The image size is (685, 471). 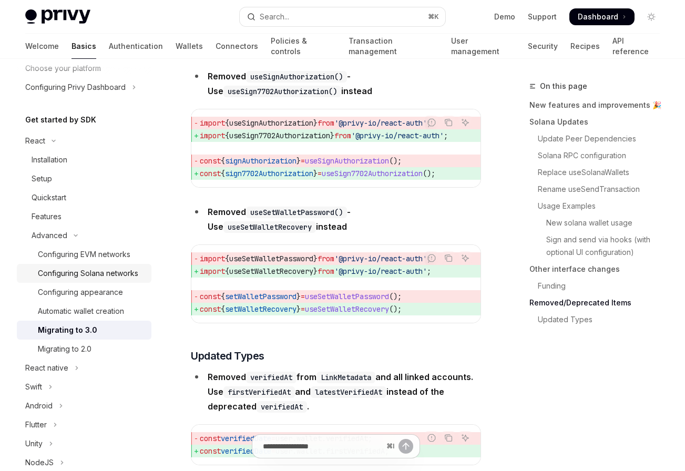 I want to click on a: Migrating to 2.0, so click(x=84, y=349).